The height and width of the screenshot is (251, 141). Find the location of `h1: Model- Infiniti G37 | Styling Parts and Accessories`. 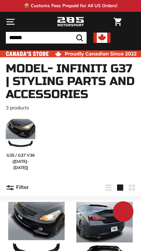

h1: Model- Infiniti G37 | Styling Parts and Accessories is located at coordinates (71, 82).